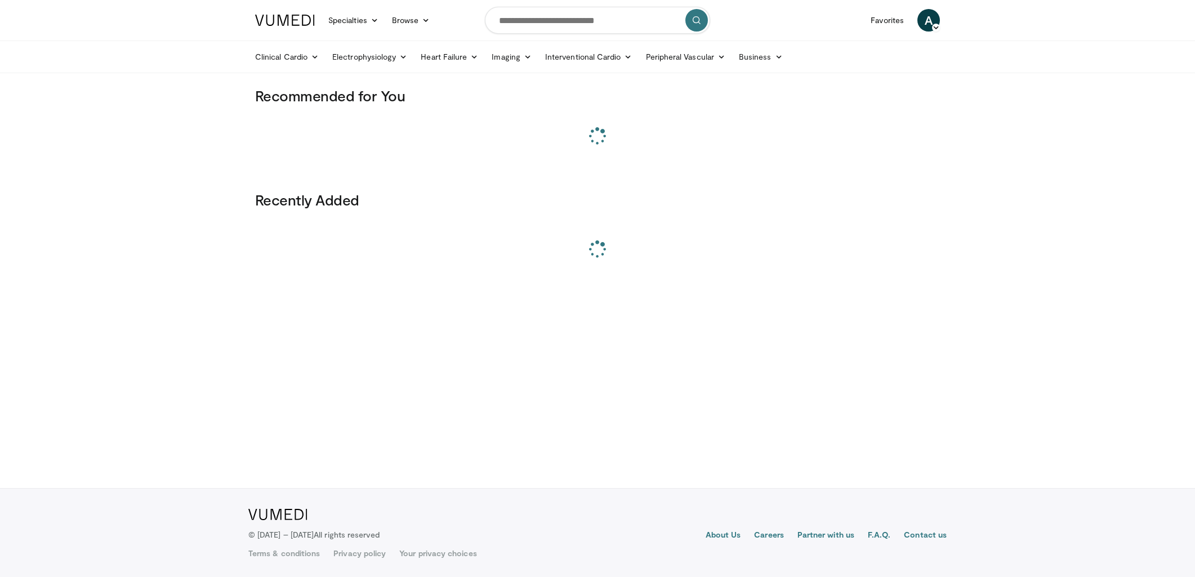 The image size is (1195, 577). What do you see at coordinates (769, 536) in the screenshot?
I see `a: Careers` at bounding box center [769, 536].